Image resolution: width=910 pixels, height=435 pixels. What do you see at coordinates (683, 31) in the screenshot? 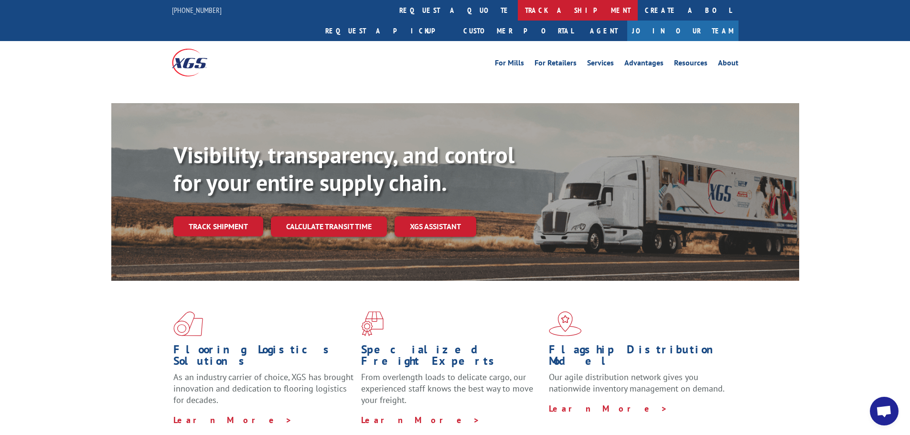
I see `a: Join Our Team` at bounding box center [683, 31].